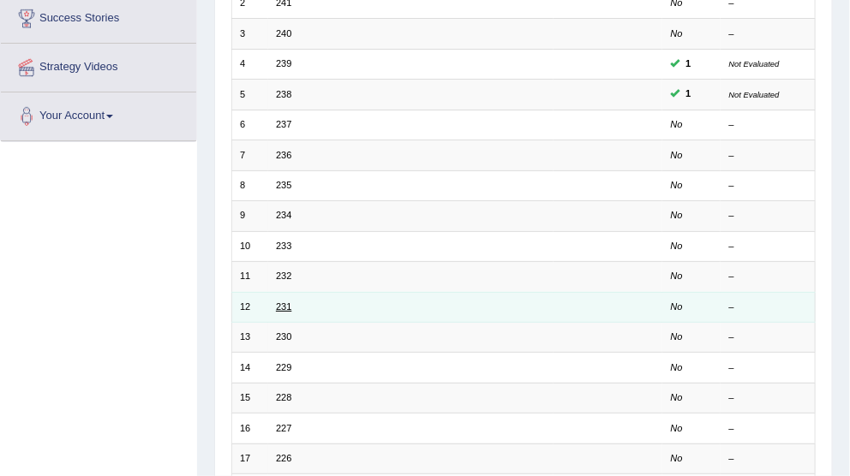  What do you see at coordinates (249, 185) in the screenshot?
I see `td: 8` at bounding box center [249, 185].